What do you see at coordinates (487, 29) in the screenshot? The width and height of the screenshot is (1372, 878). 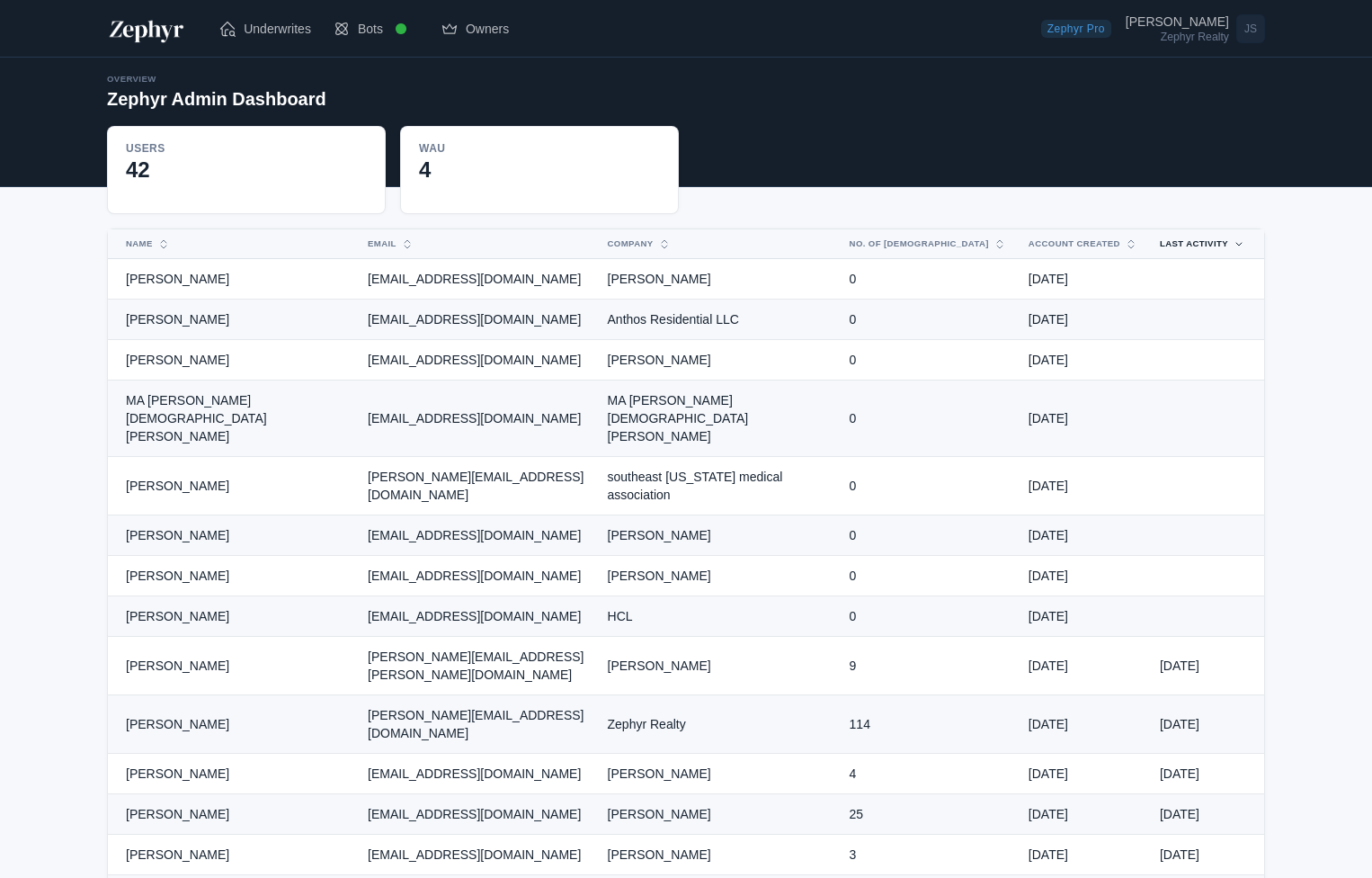 I see `span: Owners` at bounding box center [487, 29].